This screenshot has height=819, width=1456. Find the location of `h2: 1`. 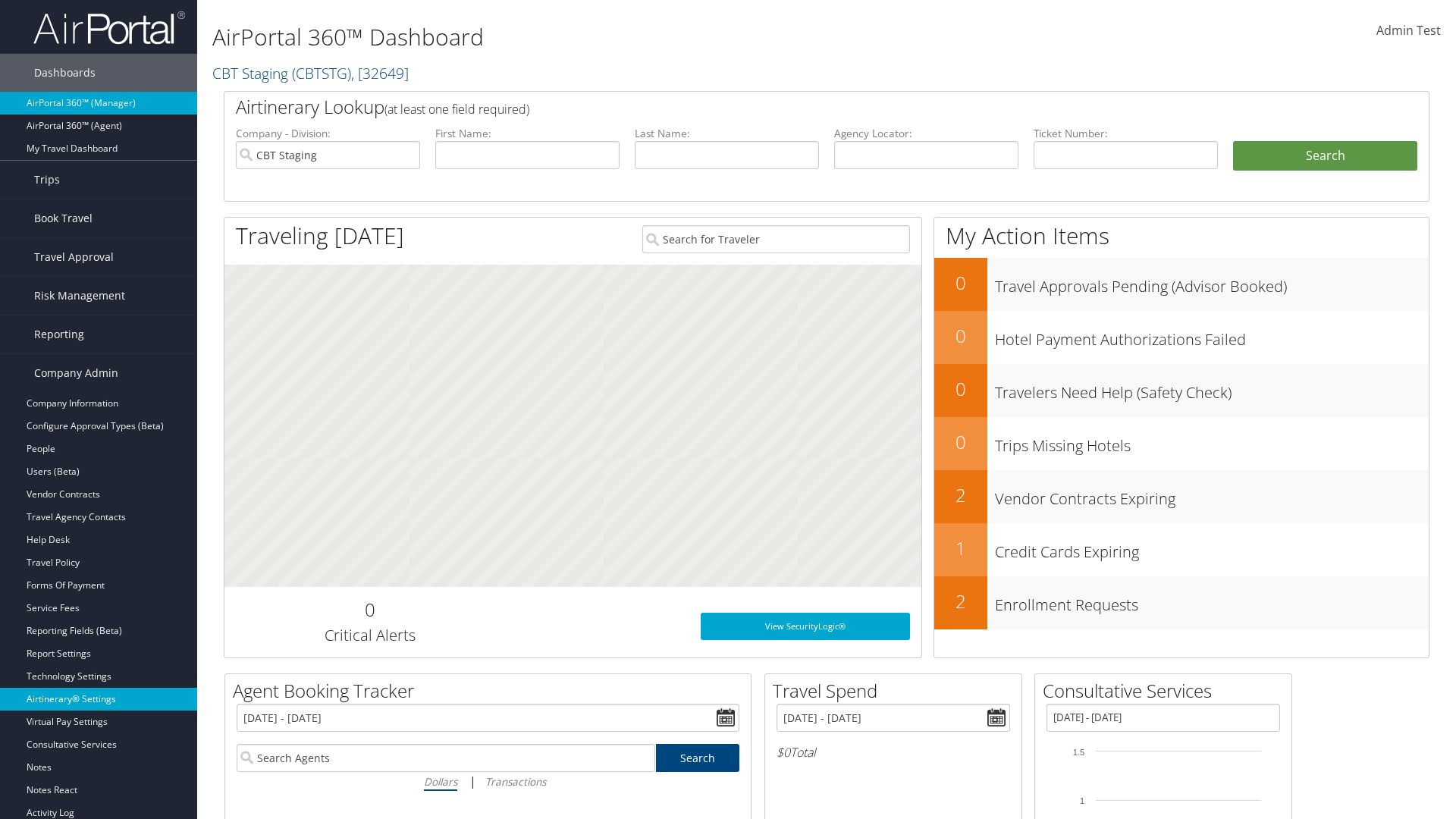

h2: 1 is located at coordinates (960, 548).